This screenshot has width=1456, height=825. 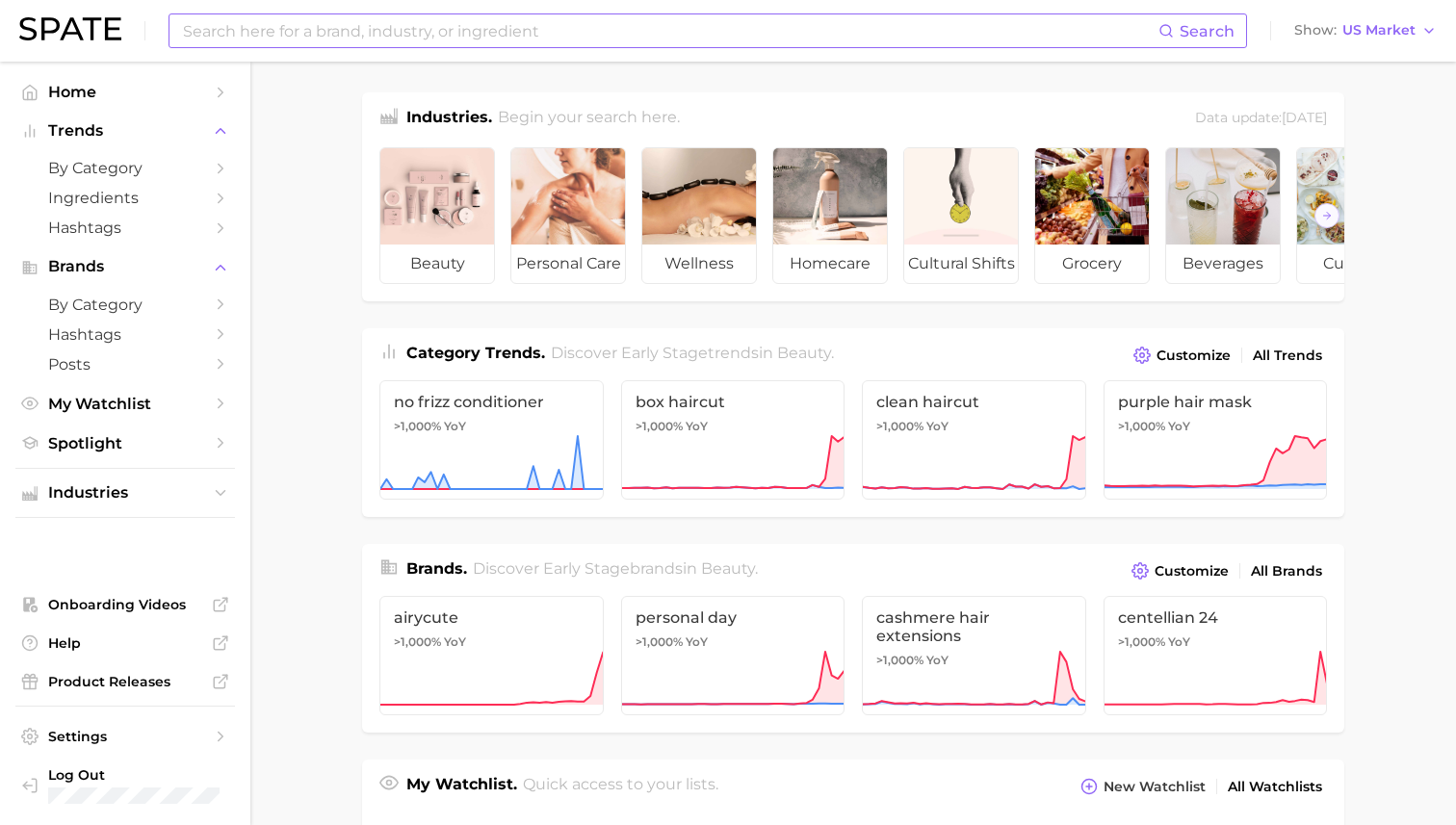 What do you see at coordinates (699, 216) in the screenshot?
I see `a: wellness` at bounding box center [699, 216].